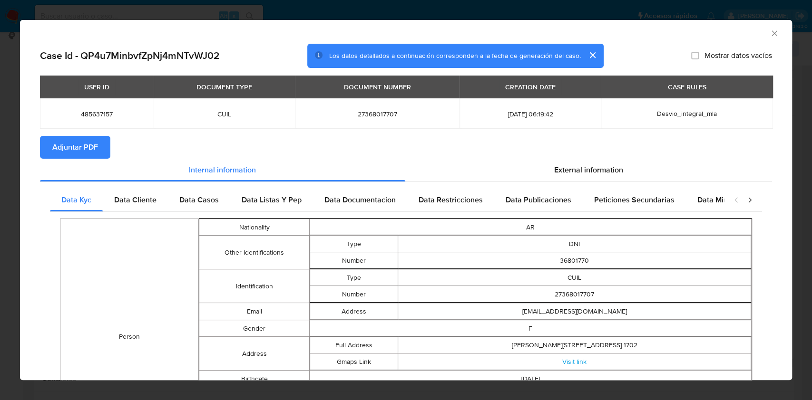 Image resolution: width=812 pixels, height=400 pixels. What do you see at coordinates (575, 261) in the screenshot?
I see `td: 36801770` at bounding box center [575, 261].